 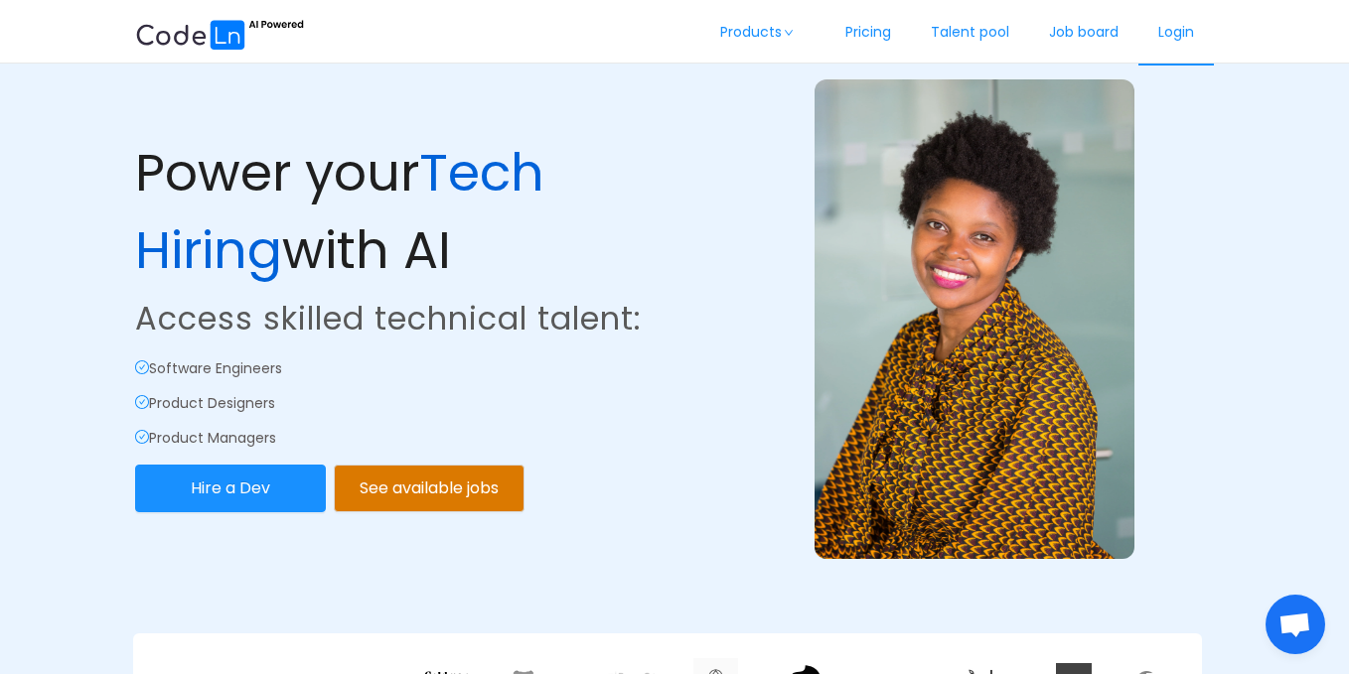 I want to click on p: Product Designers, so click(x=402, y=403).